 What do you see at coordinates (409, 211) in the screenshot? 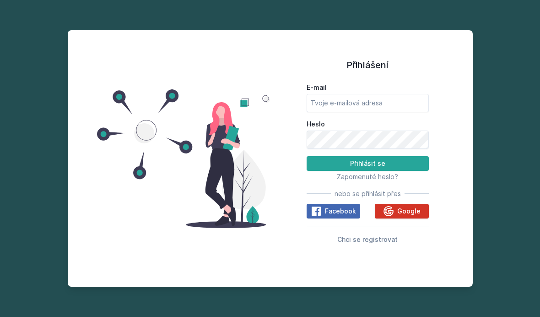
I see `span: Google` at bounding box center [409, 211].